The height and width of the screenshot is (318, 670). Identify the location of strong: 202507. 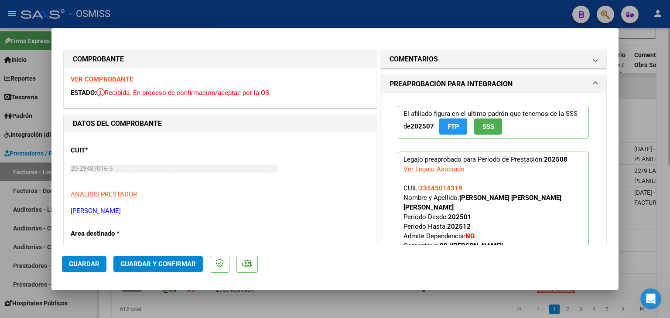
(422, 126).